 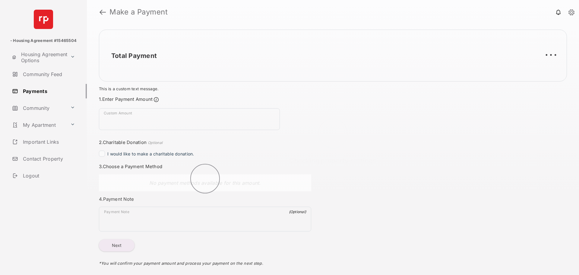 What do you see at coordinates (43, 142) in the screenshot?
I see `a: Important Links` at bounding box center [43, 142].